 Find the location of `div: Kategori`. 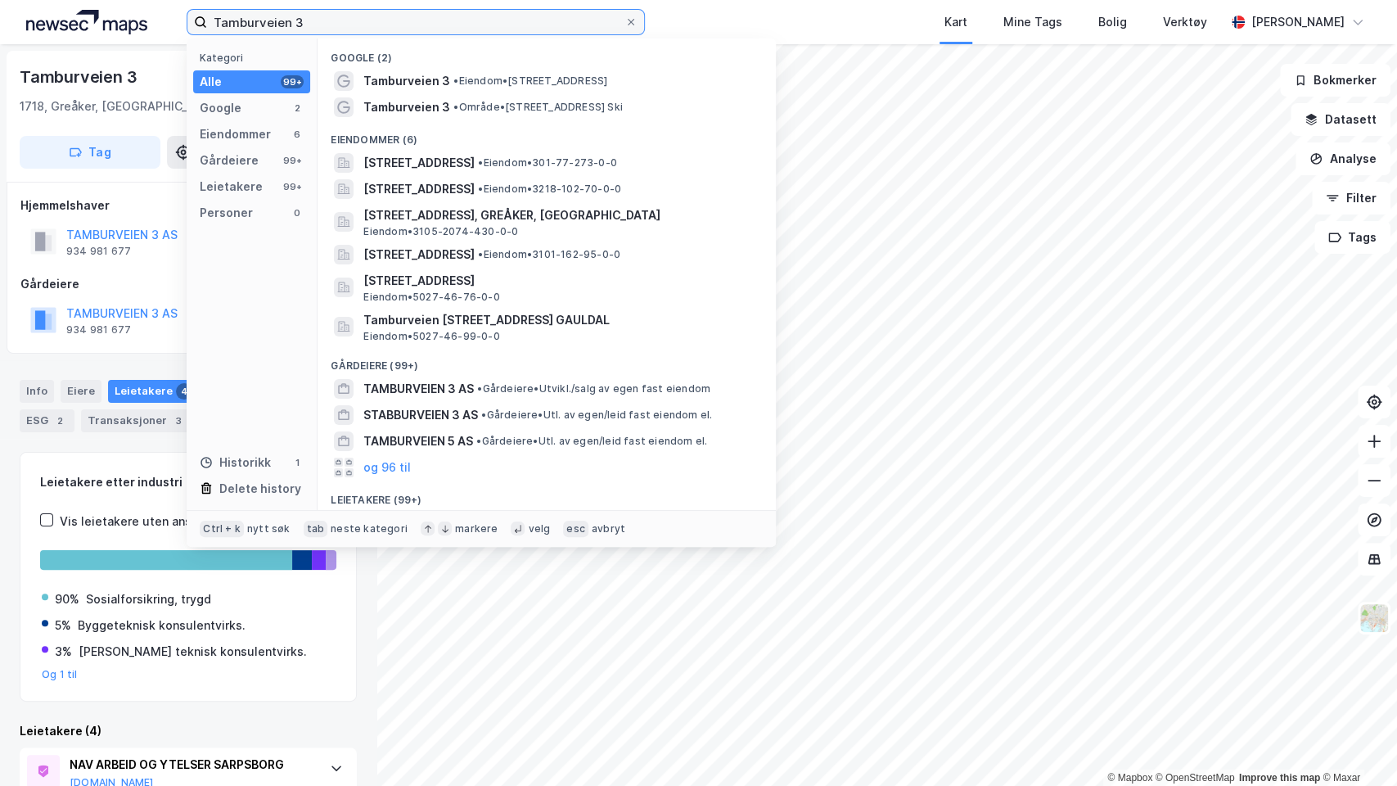

div: Kategori is located at coordinates (255, 57).